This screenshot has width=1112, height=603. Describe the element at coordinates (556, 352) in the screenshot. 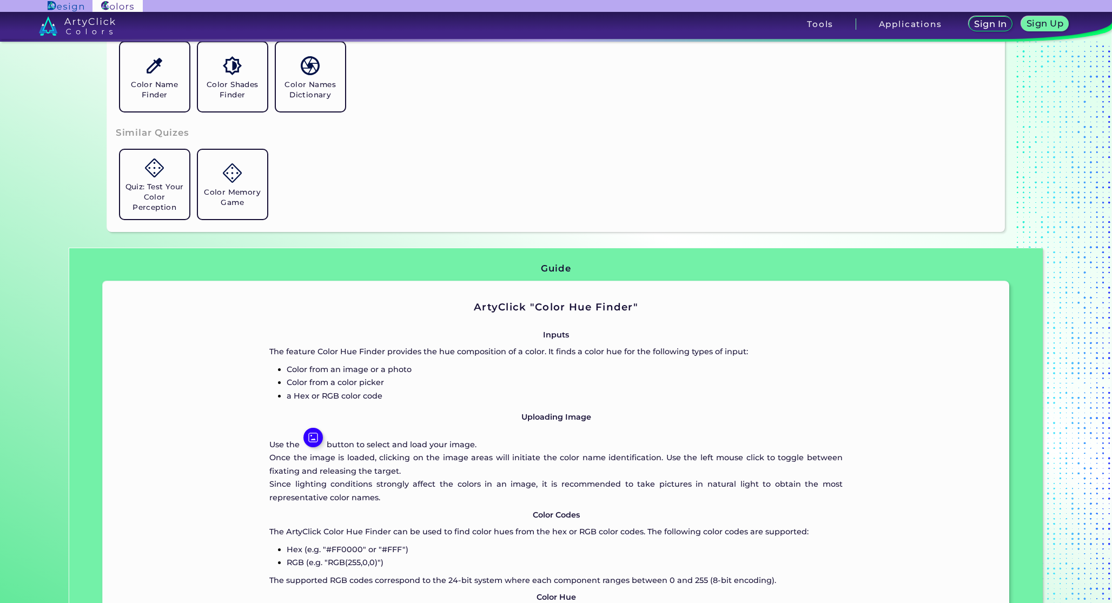

I see `p: The feature Color Hue Finder provides the hue composition of a color. It finds a color hue for th...` at that location.